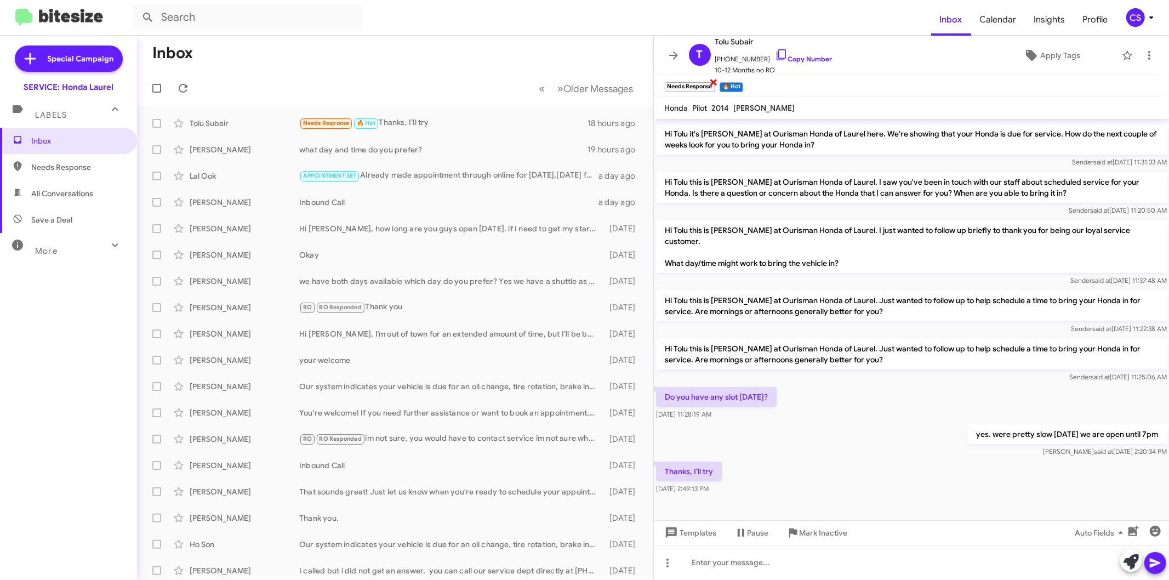  What do you see at coordinates (307, 438) in the screenshot?
I see `span: RO` at bounding box center [307, 438].